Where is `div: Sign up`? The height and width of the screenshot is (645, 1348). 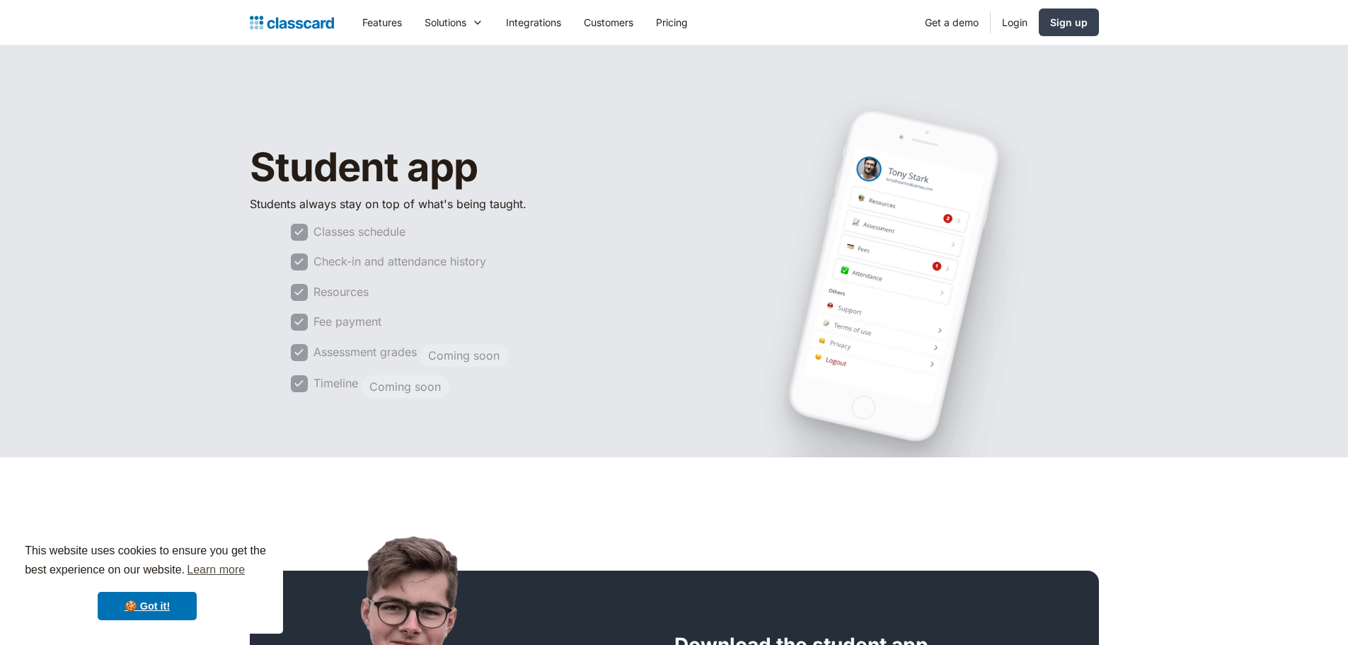 div: Sign up is located at coordinates (1069, 22).